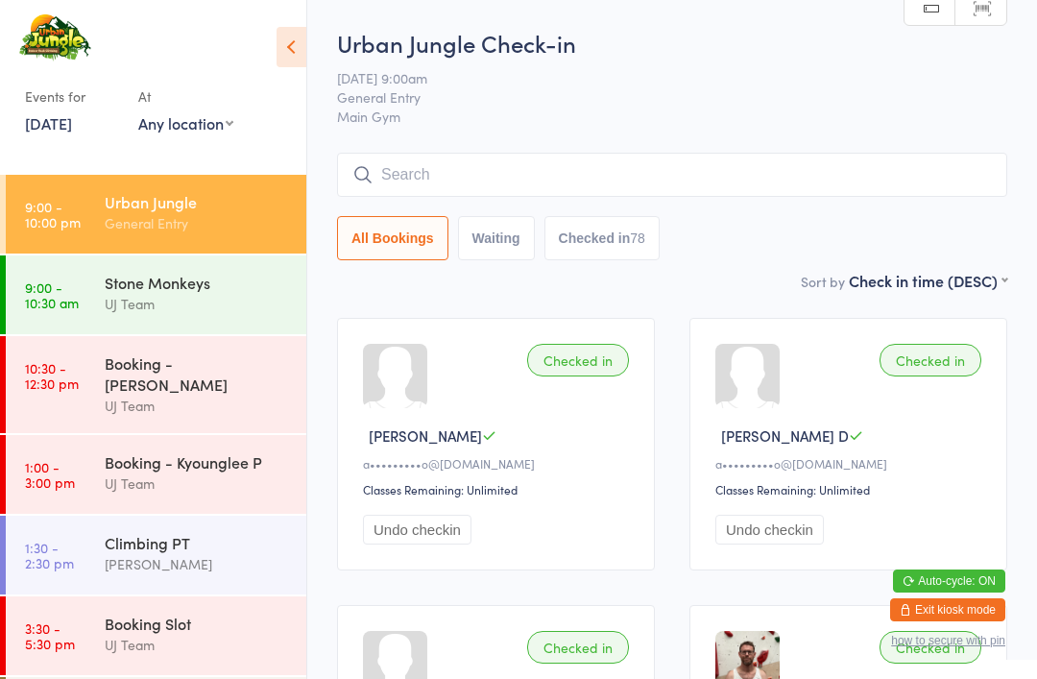 Image resolution: width=1037 pixels, height=679 pixels. Describe the element at coordinates (947, 640) in the screenshot. I see `button: how to secure with pin` at that location.